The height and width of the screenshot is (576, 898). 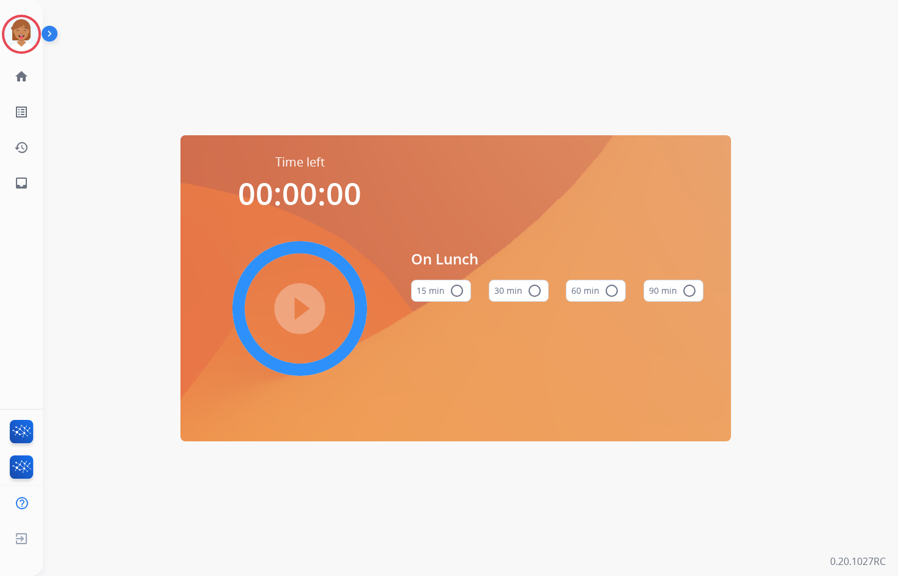 What do you see at coordinates (21, 112) in the screenshot?
I see `mat-icon: list_alt` at bounding box center [21, 112].